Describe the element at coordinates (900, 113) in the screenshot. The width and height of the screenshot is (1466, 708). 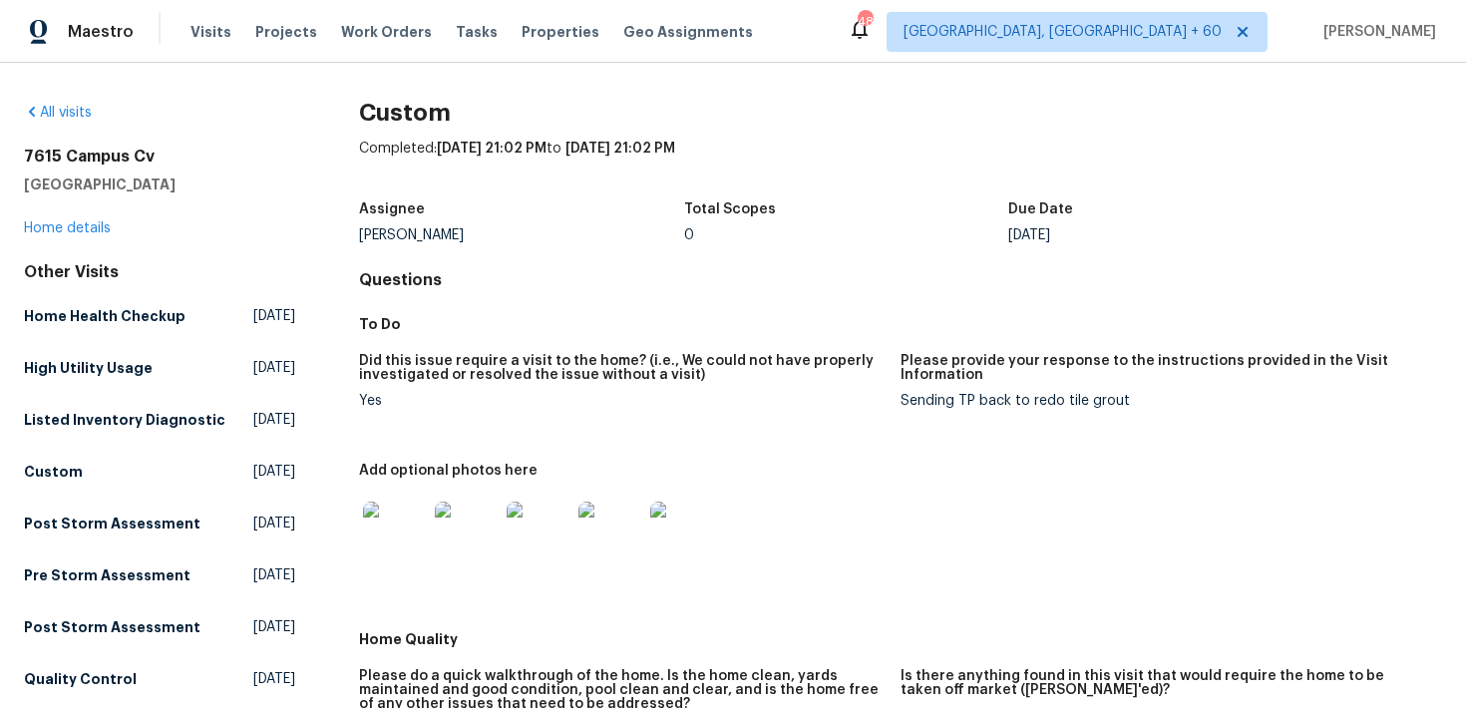
I see `h2: Custom` at that location.